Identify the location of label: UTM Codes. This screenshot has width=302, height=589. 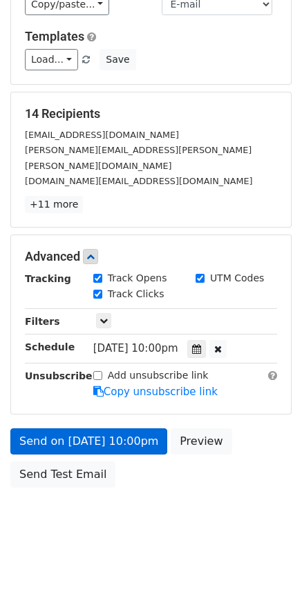
(237, 278).